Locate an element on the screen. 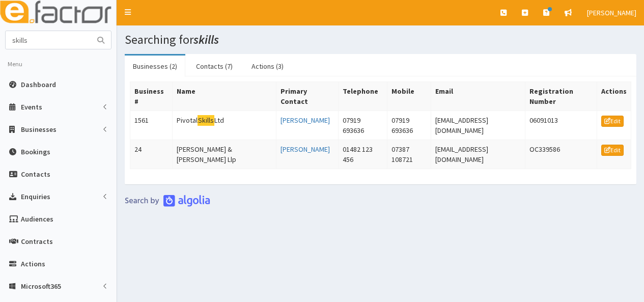 The width and height of the screenshot is (644, 302). span: Contacts is located at coordinates (36, 174).